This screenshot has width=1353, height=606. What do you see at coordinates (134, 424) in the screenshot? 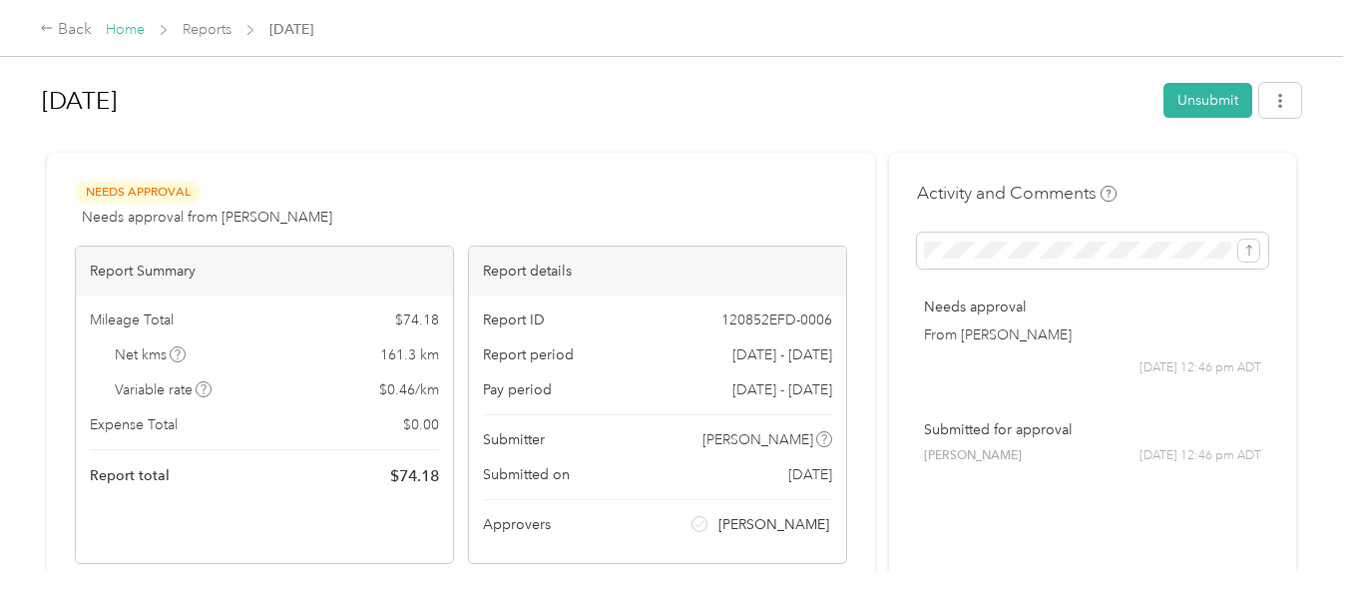
I see `span: Expense Total` at bounding box center [134, 424].